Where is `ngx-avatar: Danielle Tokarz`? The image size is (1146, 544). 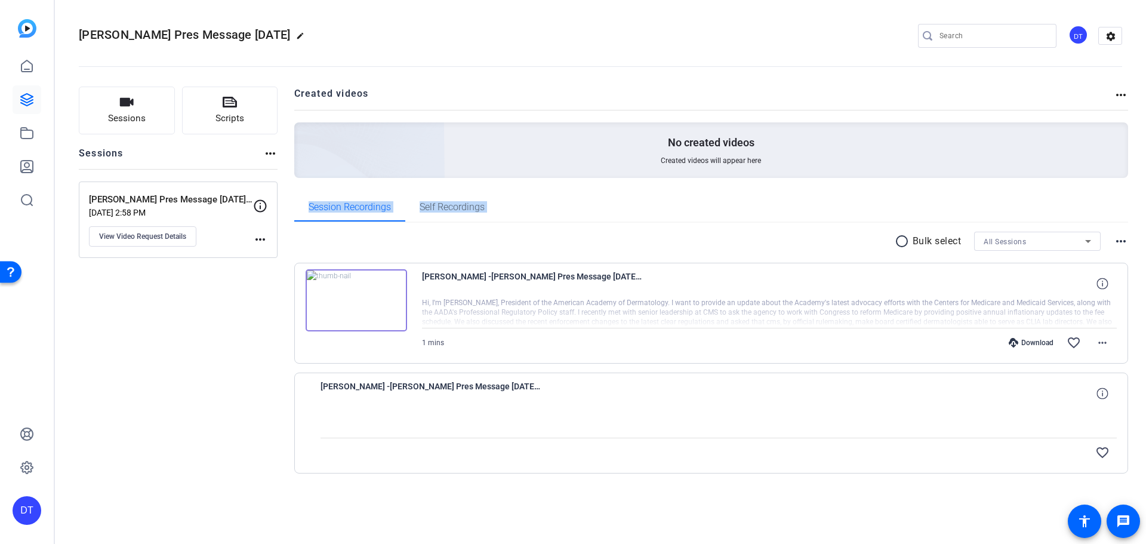 ngx-avatar: Danielle Tokarz is located at coordinates (1078, 35).